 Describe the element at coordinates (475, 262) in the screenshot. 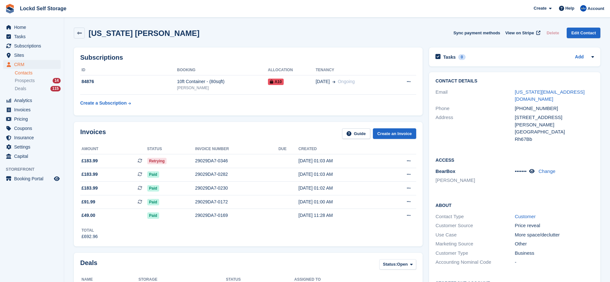

I see `div: Accounting Nominal Code` at that location.